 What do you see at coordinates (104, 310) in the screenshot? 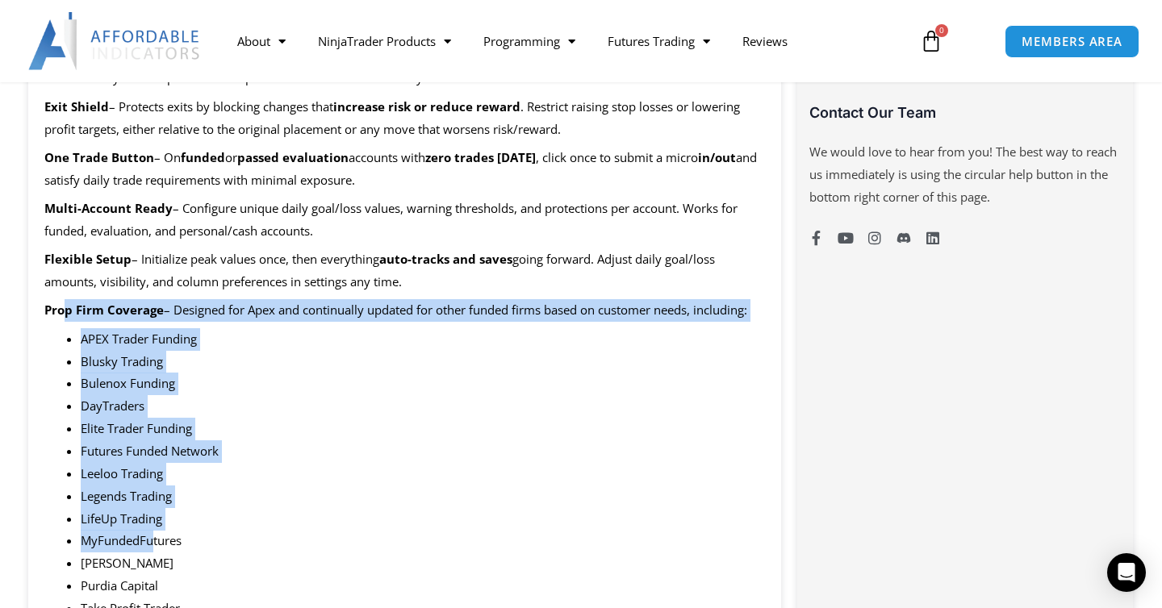
I see `b: Prop Firm Coverage` at bounding box center [104, 310].